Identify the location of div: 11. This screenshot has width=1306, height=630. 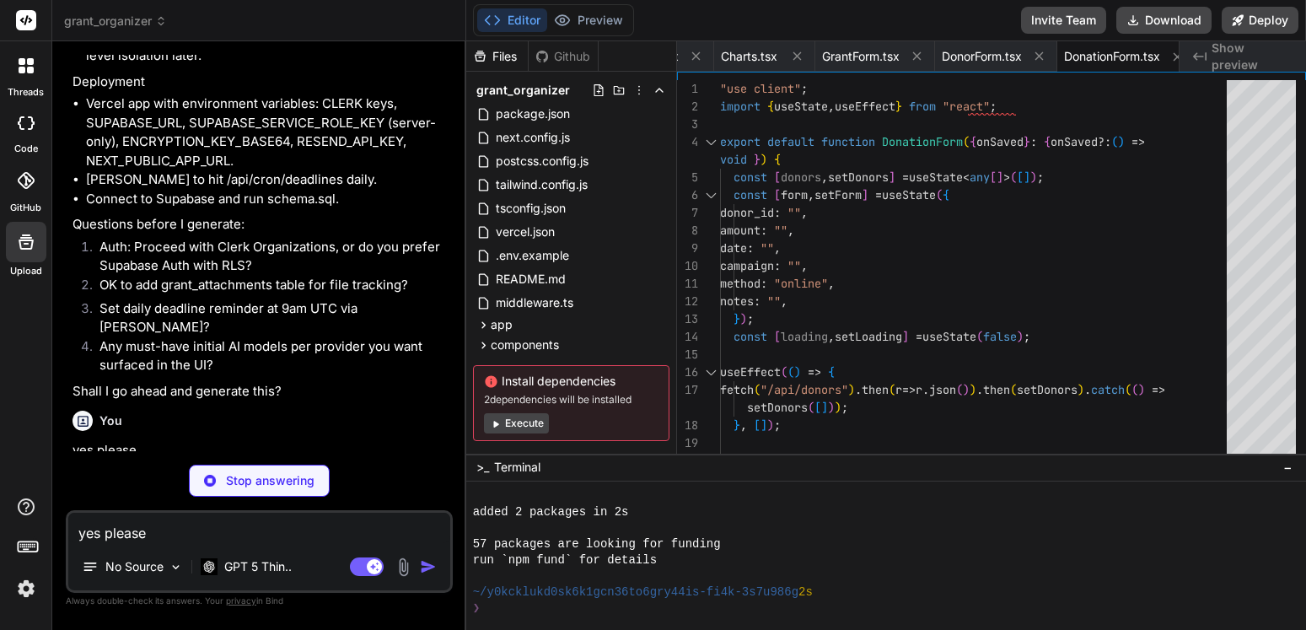
(687, 283).